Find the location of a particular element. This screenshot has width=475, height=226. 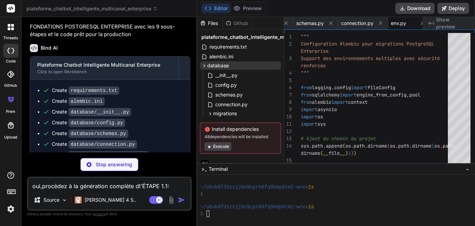

span: __file__ is located at coordinates (334, 153).